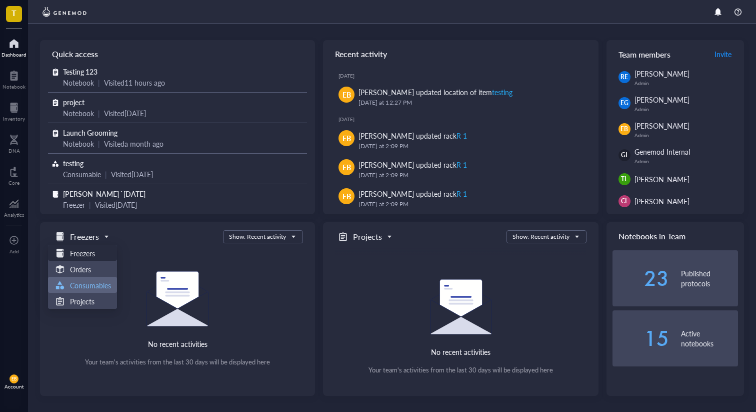  Describe the element at coordinates (14, 151) in the screenshot. I see `div: DNA` at that location.